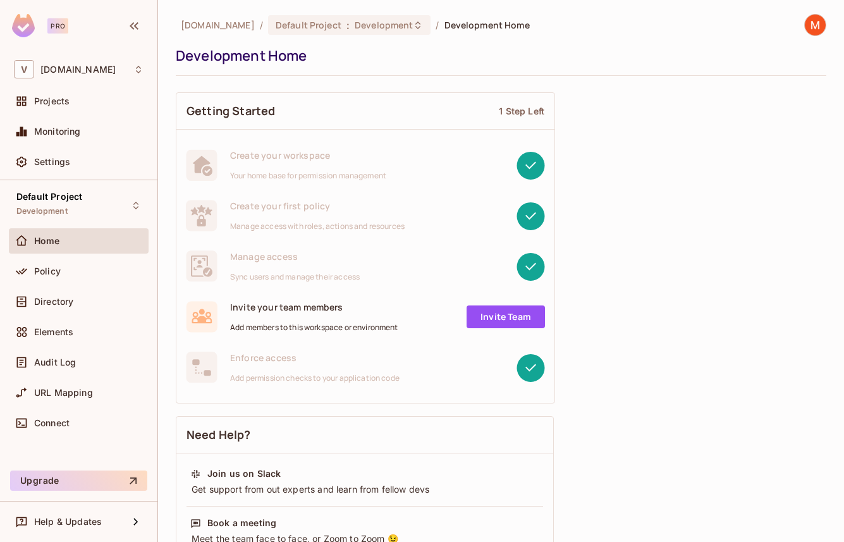  I want to click on span: Audit Log, so click(55, 362).